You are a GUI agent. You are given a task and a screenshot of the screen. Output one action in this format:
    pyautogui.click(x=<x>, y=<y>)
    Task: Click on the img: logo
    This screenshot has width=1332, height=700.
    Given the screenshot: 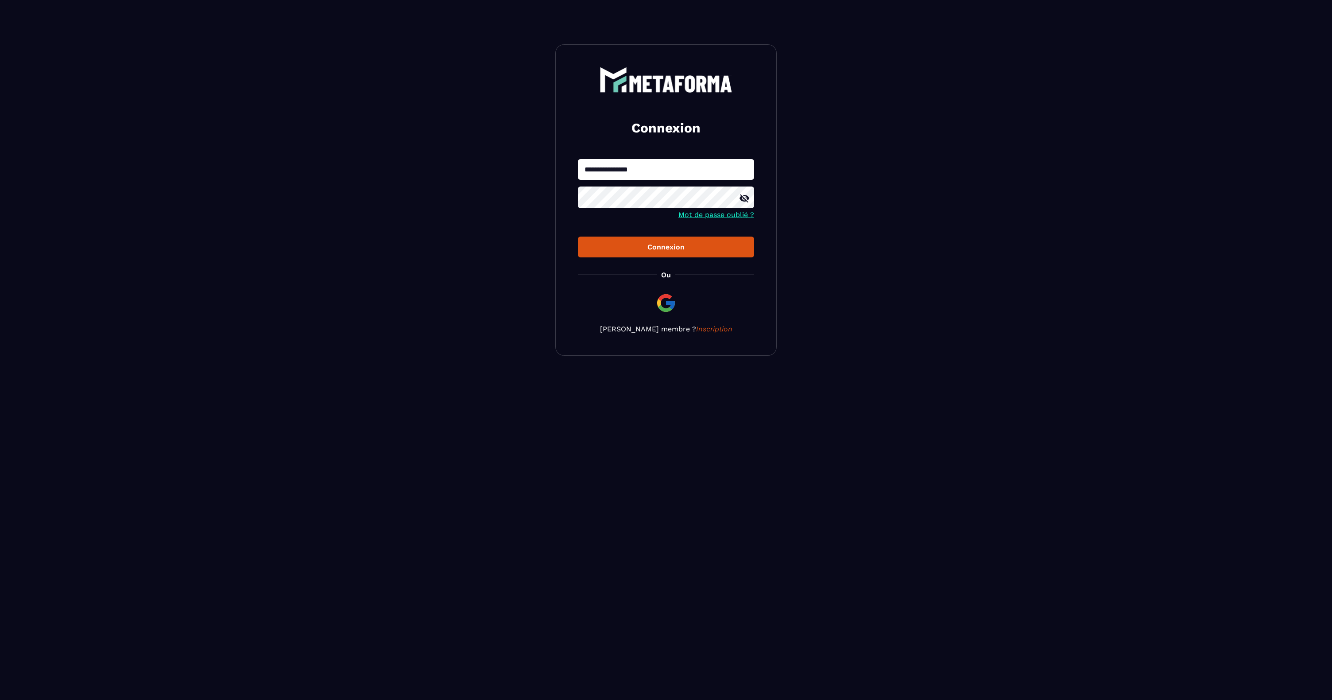 What is the action you would take?
    pyautogui.click(x=666, y=80)
    